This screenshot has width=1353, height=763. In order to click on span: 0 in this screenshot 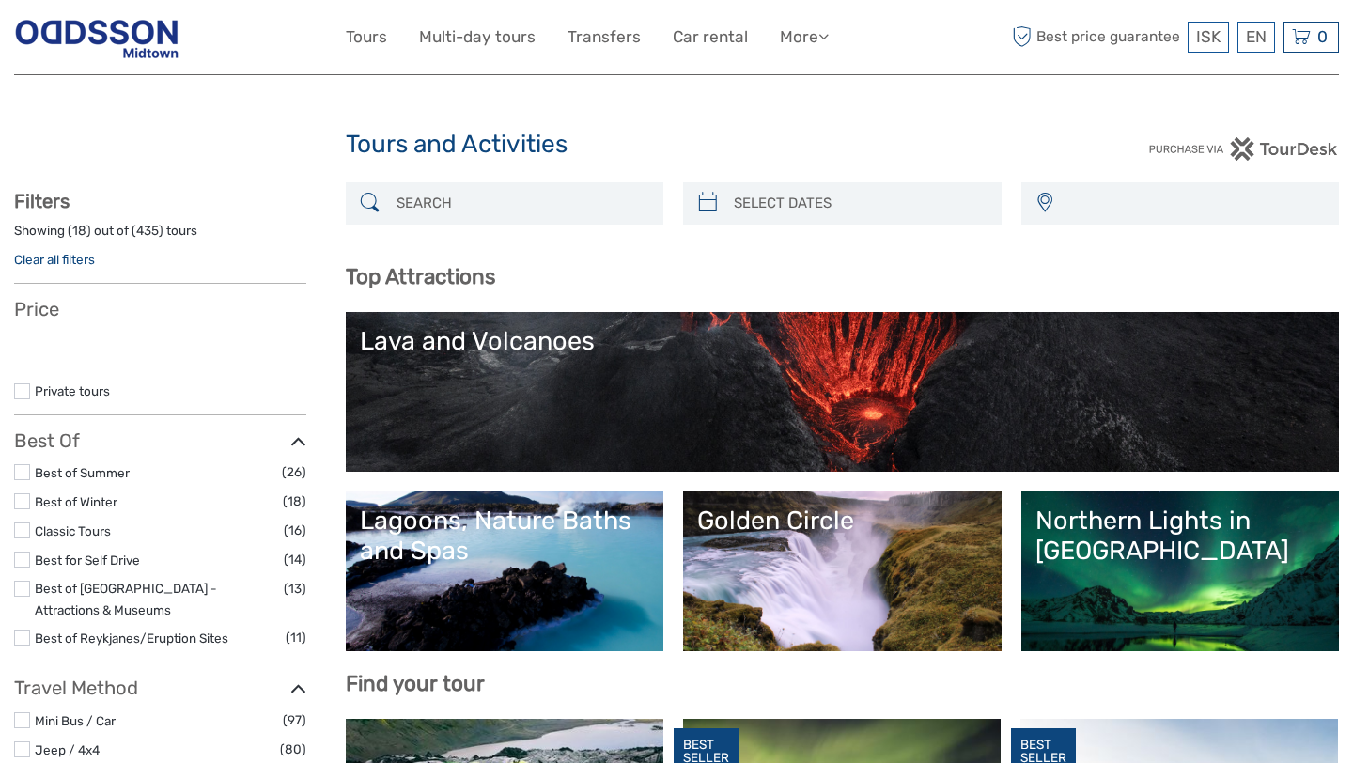, I will do `click(1322, 37)`.